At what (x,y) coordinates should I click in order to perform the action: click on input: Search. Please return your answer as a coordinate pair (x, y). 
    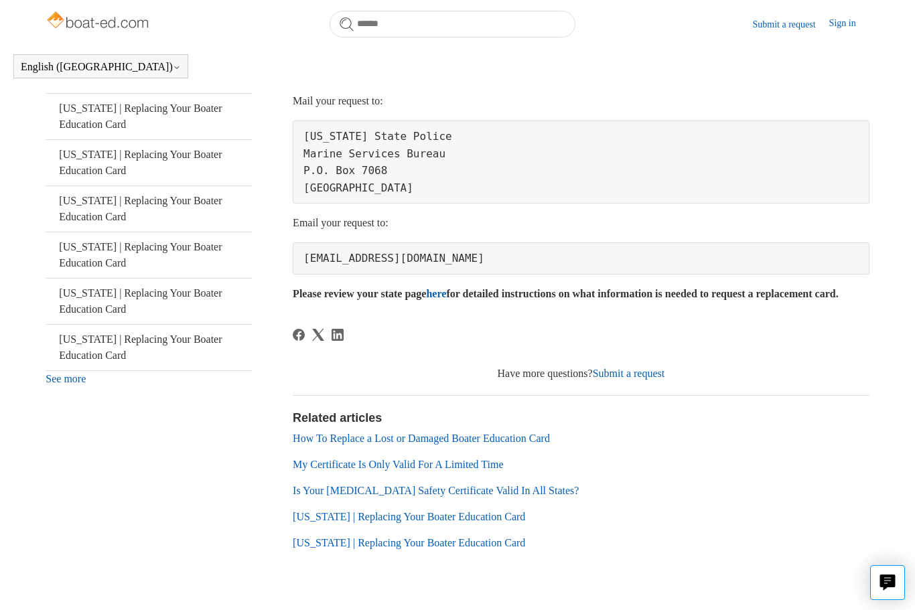
    Looking at the image, I should click on (452, 24).